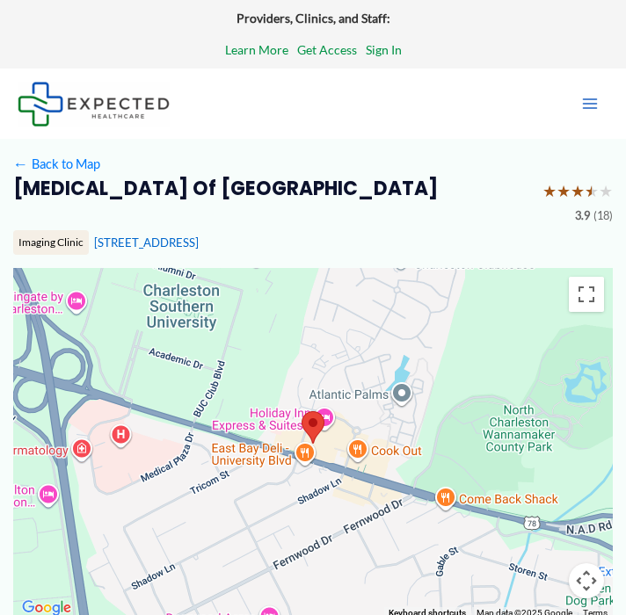  What do you see at coordinates (603, 216) in the screenshot?
I see `span: (18)` at bounding box center [603, 216].